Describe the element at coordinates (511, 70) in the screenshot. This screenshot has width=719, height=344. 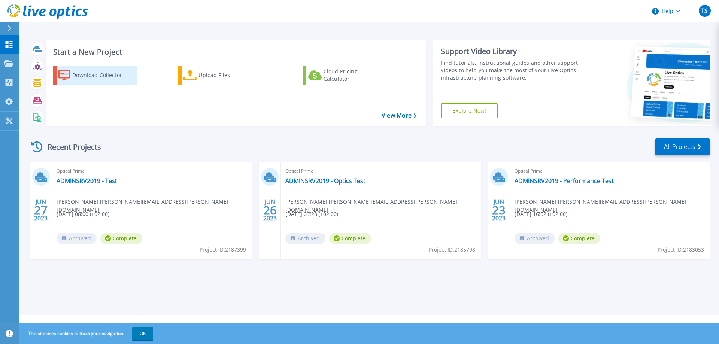
I see `div: Find tutorials, instructional guides and other support videos to help you make the most of your L...` at that location.